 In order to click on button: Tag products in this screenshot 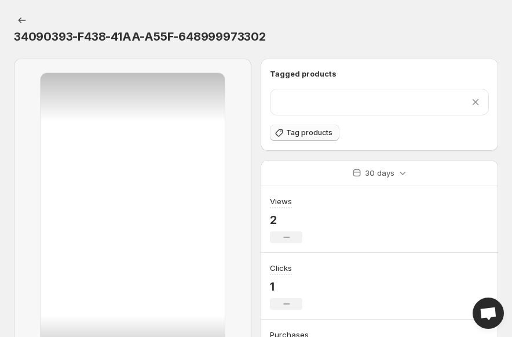, I will do `click(305, 133)`.